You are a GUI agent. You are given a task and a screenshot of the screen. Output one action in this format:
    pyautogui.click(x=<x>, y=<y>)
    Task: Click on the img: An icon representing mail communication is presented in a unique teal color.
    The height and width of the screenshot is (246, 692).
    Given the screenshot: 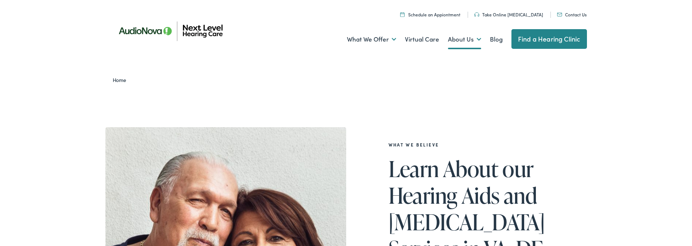 What is the action you would take?
    pyautogui.click(x=559, y=15)
    